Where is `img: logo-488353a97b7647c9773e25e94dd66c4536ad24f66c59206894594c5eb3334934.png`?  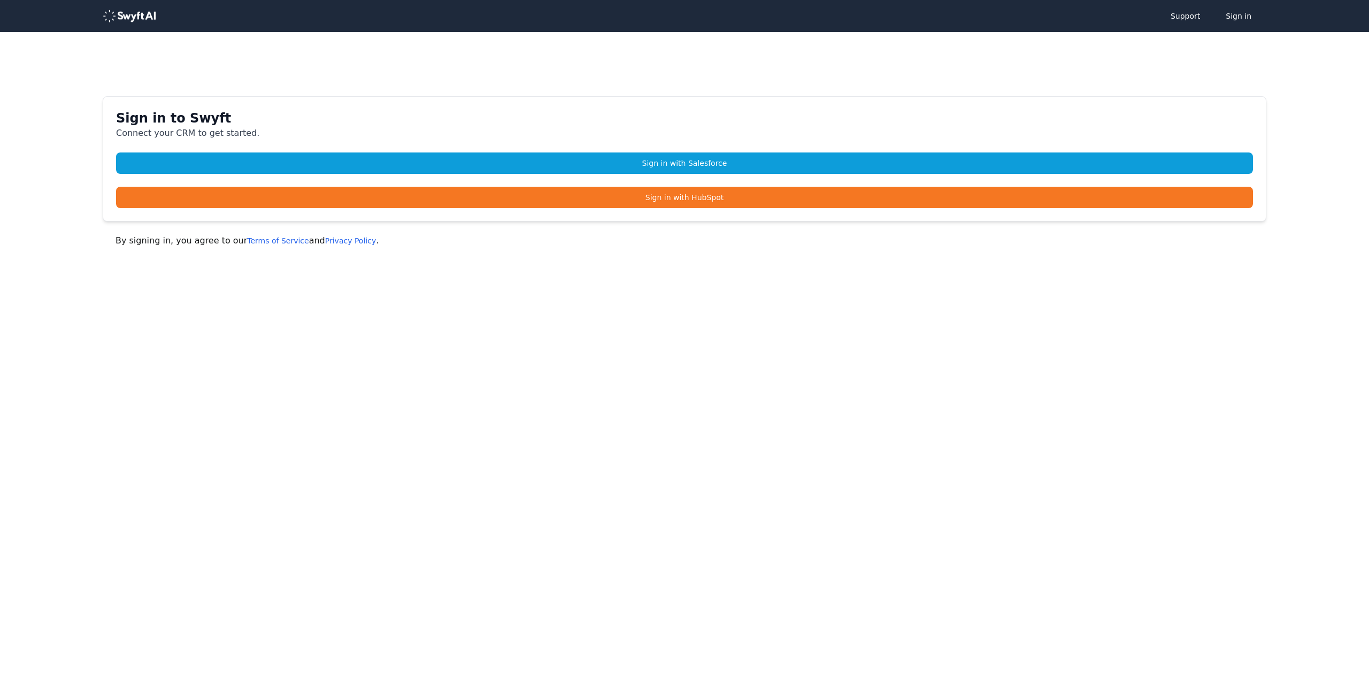 img: logo-488353a97b7647c9773e25e94dd66c4536ad24f66c59206894594c5eb3334934.png is located at coordinates (129, 16).